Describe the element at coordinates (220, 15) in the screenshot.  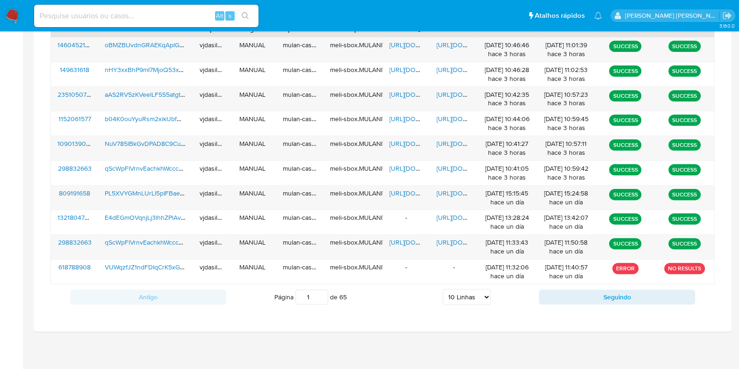
I see `span: Alt` at that location.